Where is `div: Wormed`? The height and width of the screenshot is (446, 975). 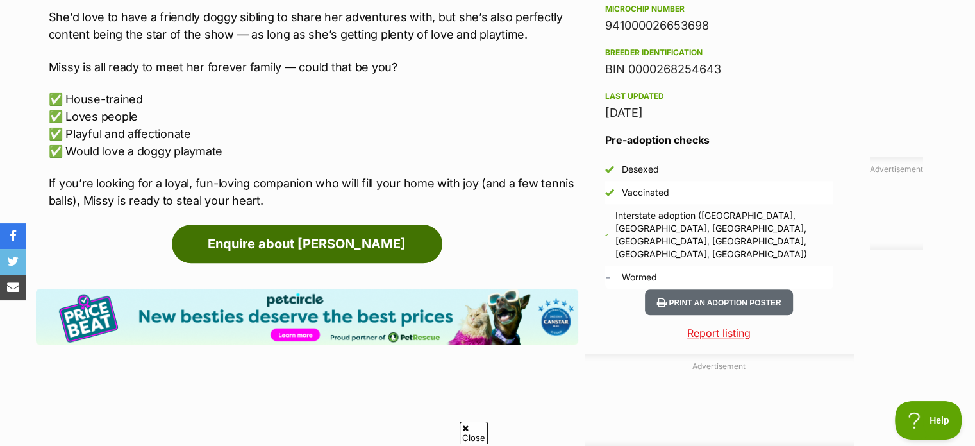
div: Wormed is located at coordinates (639, 277).